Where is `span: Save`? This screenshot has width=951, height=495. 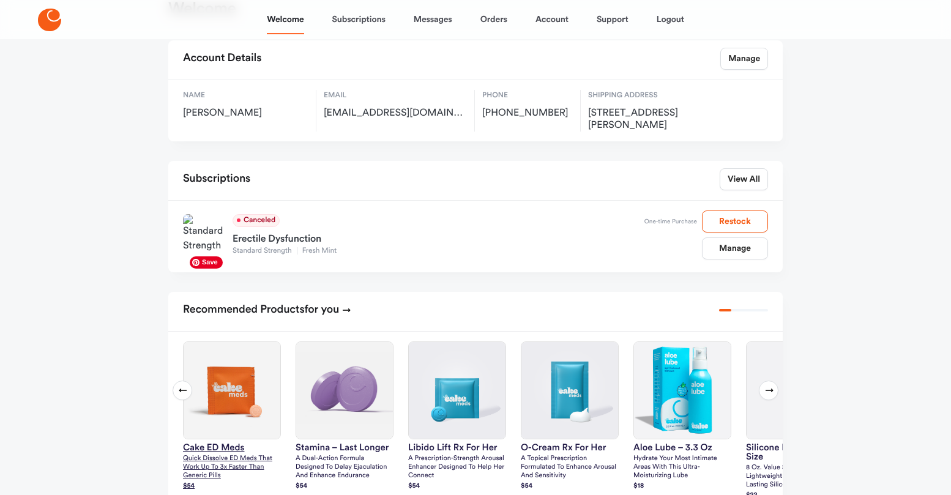 span: Save is located at coordinates (206, 263).